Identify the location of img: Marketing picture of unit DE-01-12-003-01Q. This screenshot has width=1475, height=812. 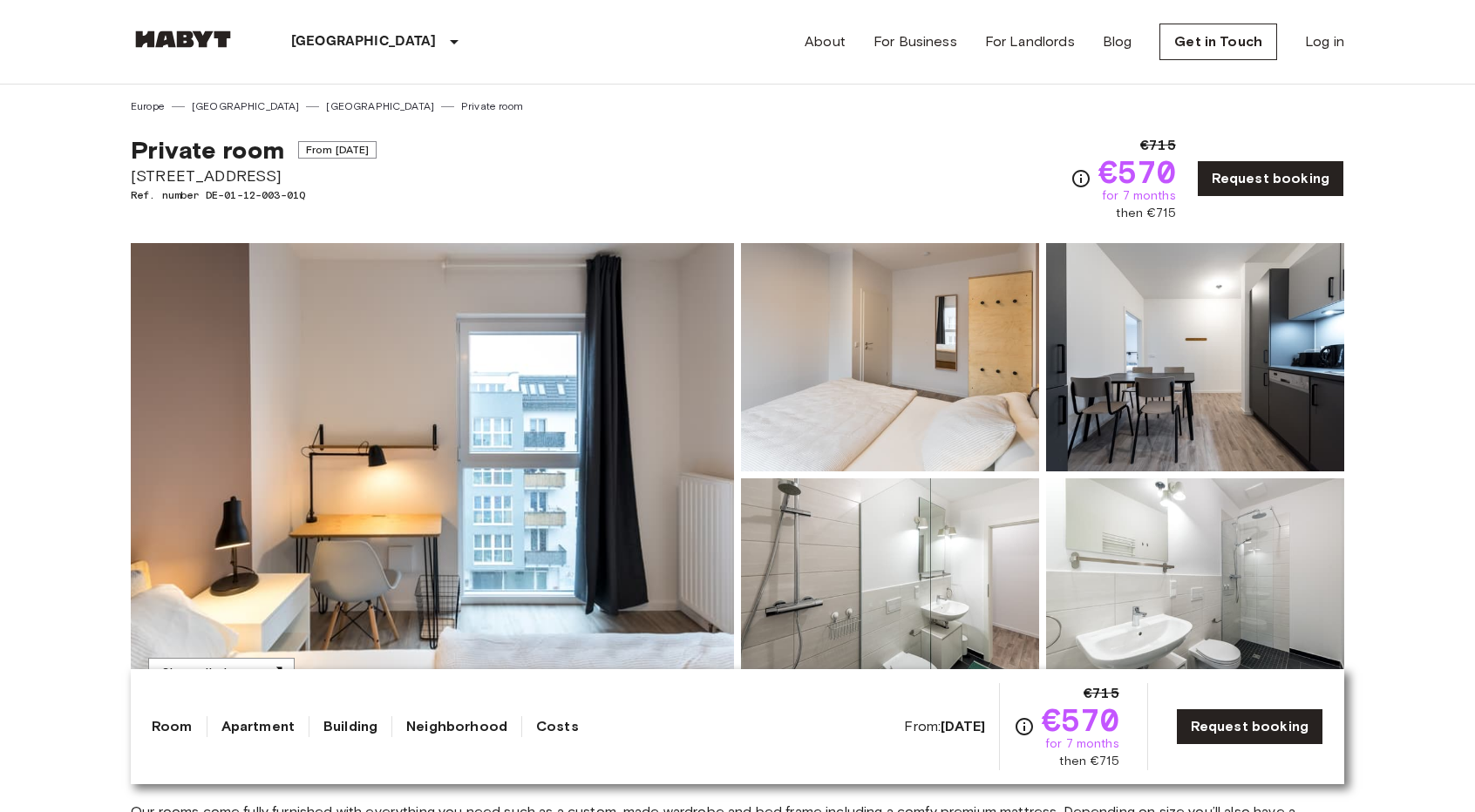
(432, 475).